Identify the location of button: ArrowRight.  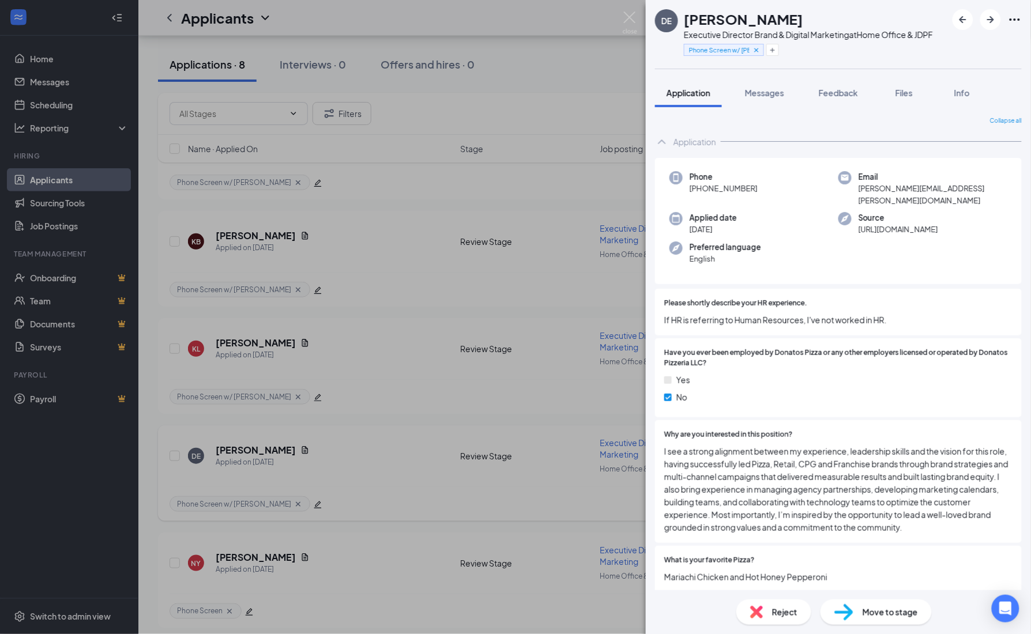
(990, 20).